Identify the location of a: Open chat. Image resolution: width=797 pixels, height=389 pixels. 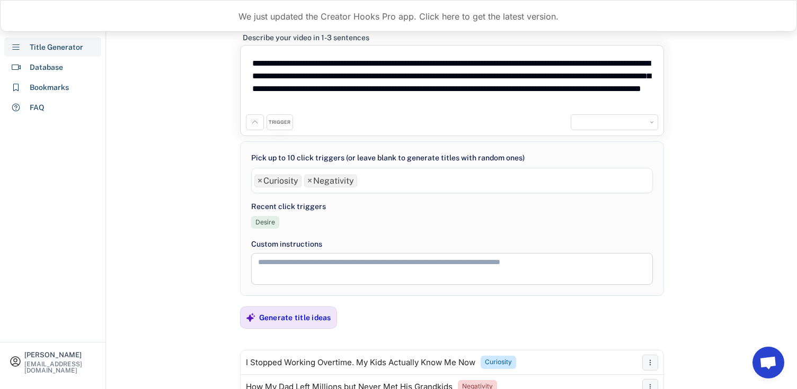
(768, 363).